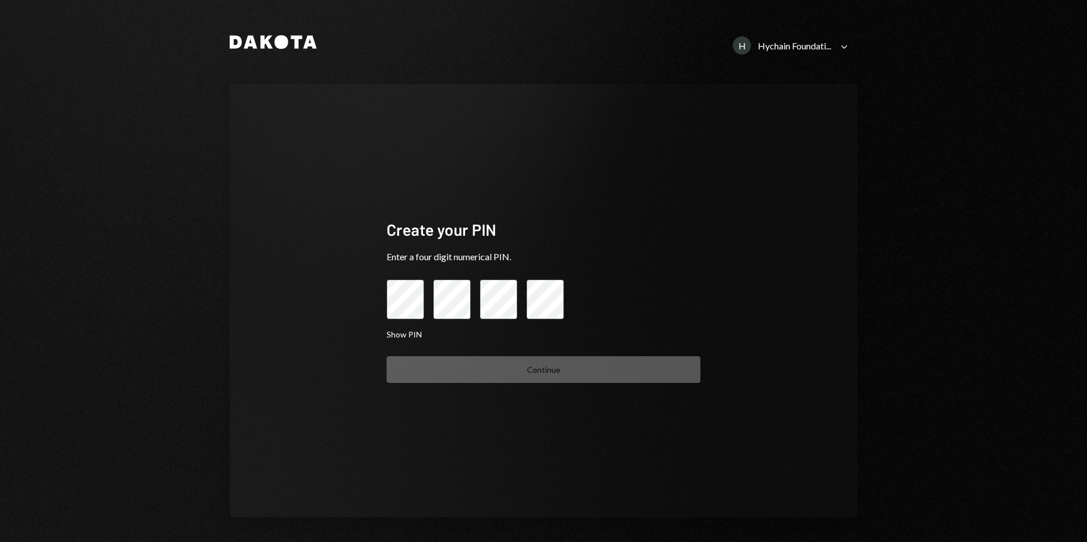 This screenshot has height=542, width=1087. I want to click on div: Hychain Foundati..., so click(794, 45).